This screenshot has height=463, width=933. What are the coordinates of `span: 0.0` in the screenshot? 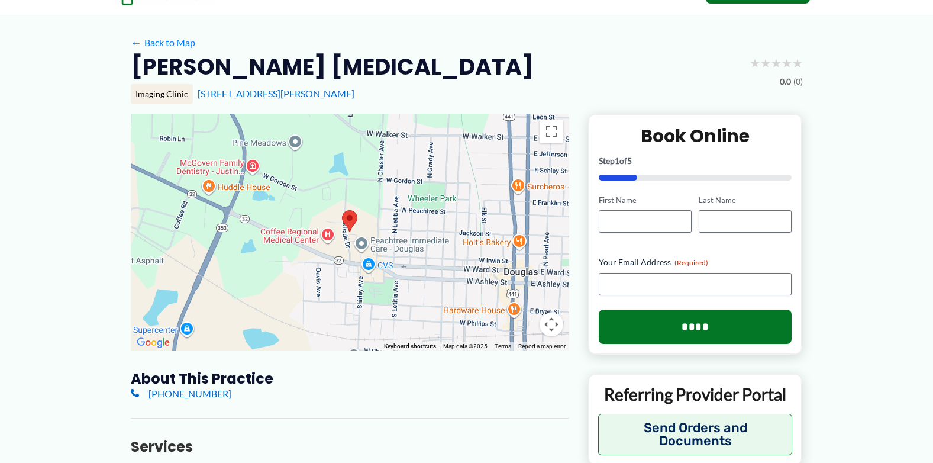 It's located at (785, 82).